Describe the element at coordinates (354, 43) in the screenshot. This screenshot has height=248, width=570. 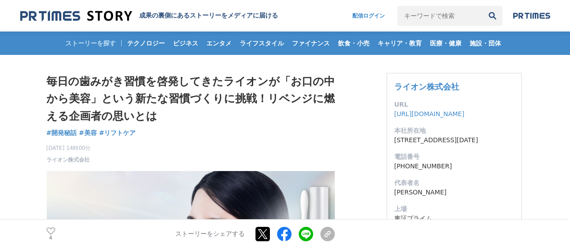
I see `span: 飲食・小売` at that location.